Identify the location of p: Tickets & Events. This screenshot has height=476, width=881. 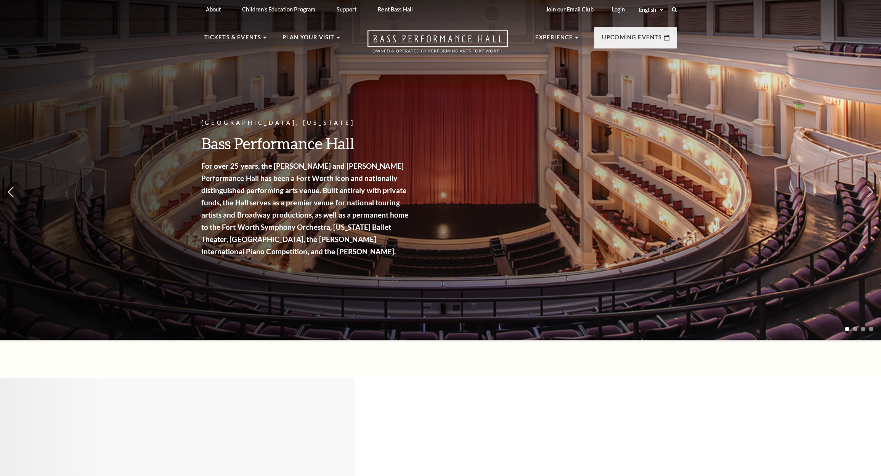
(233, 40).